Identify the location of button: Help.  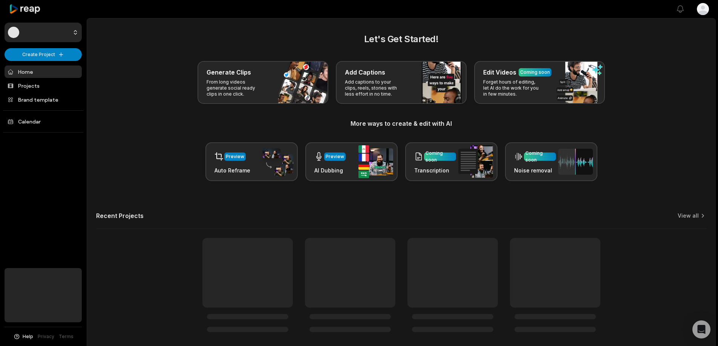
(23, 337).